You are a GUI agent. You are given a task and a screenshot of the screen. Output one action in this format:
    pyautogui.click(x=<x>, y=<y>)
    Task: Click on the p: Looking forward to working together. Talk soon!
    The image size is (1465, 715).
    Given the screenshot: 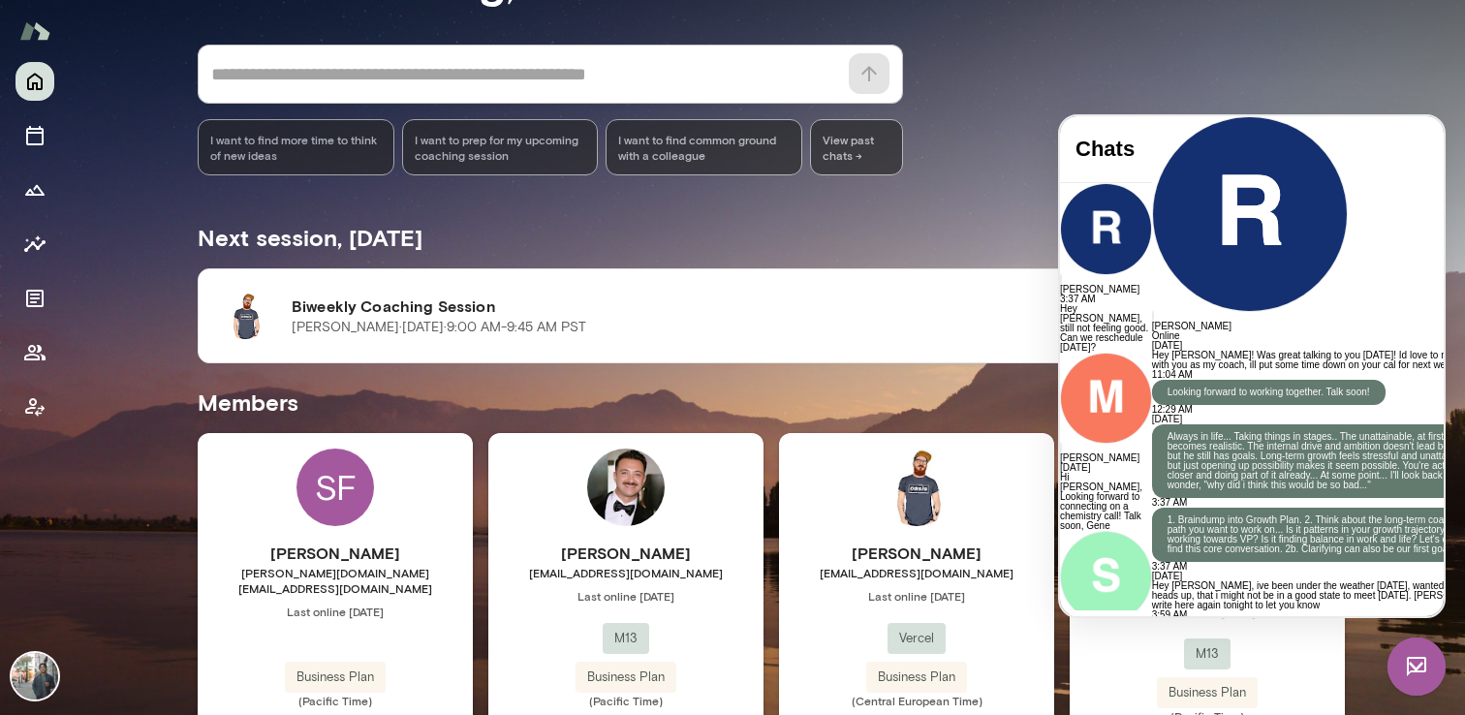 What is the action you would take?
    pyautogui.click(x=208, y=276)
    